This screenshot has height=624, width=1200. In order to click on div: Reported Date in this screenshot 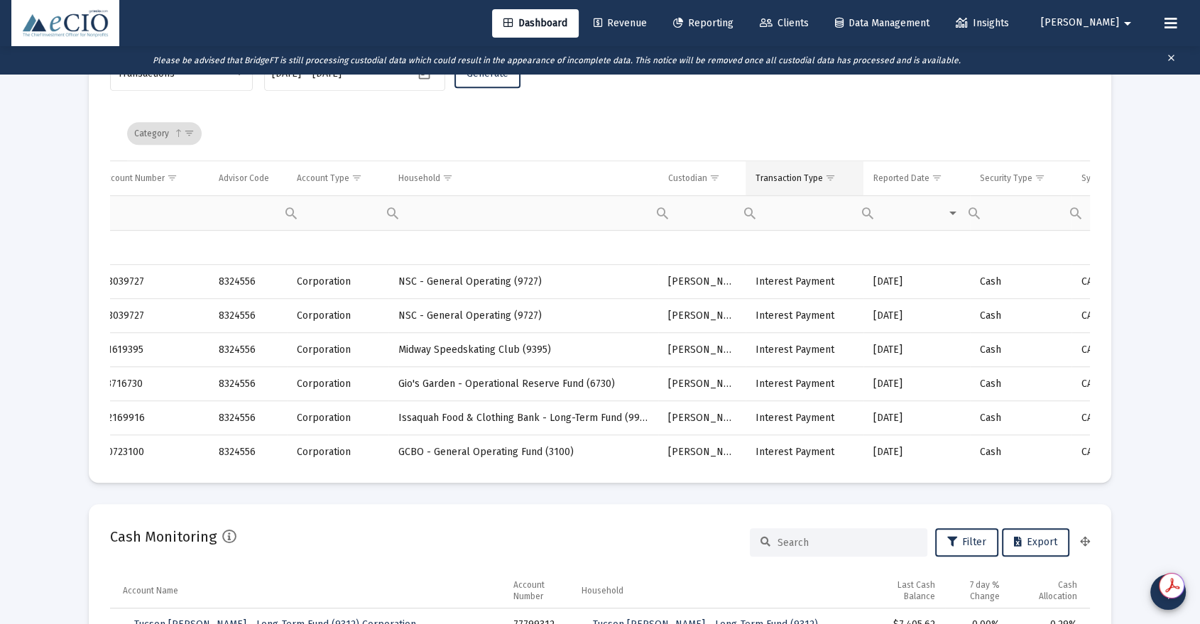, I will do `click(901, 178)`.